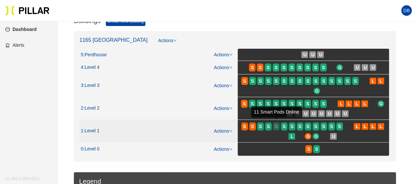 The height and width of the screenshot is (184, 417). I want to click on div: 2, so click(90, 108).